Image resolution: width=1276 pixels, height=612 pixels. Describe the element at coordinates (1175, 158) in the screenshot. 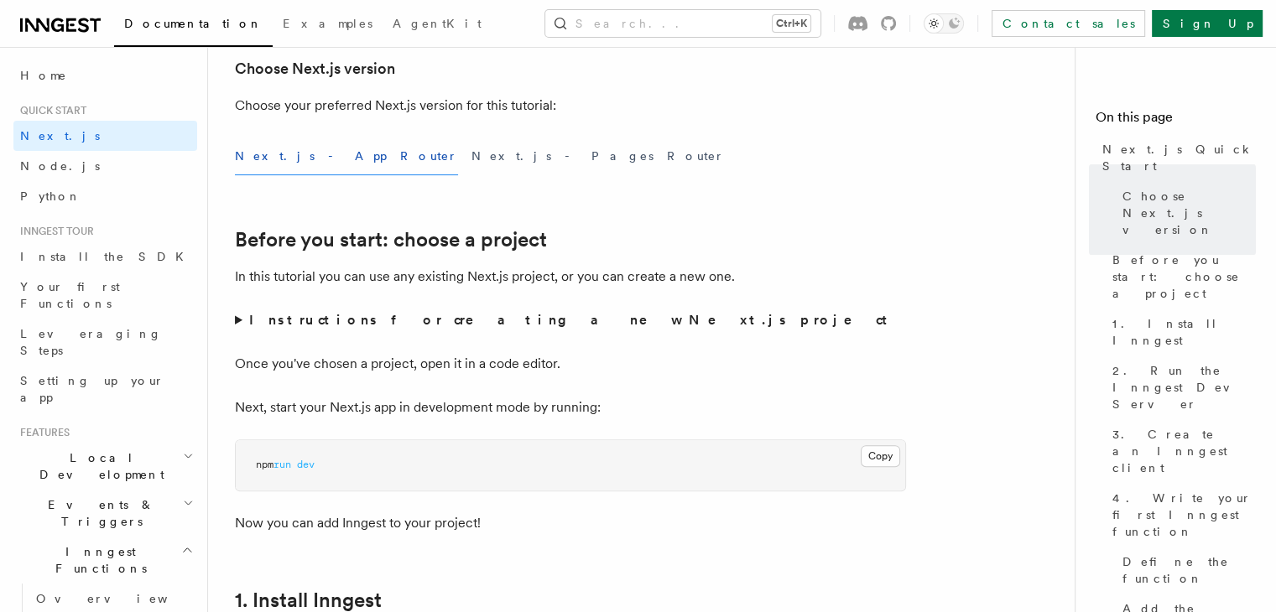

I see `a: Next.js Quick Start` at that location.